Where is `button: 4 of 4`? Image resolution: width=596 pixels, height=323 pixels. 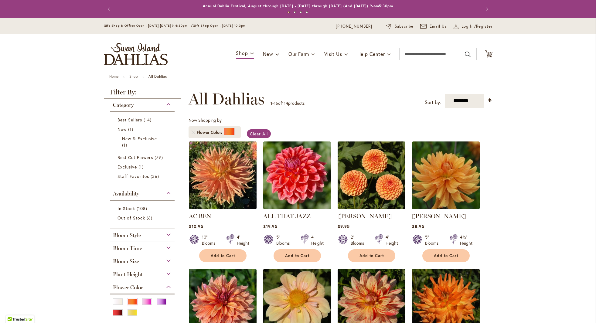
button: 4 of 4 is located at coordinates (307, 12).